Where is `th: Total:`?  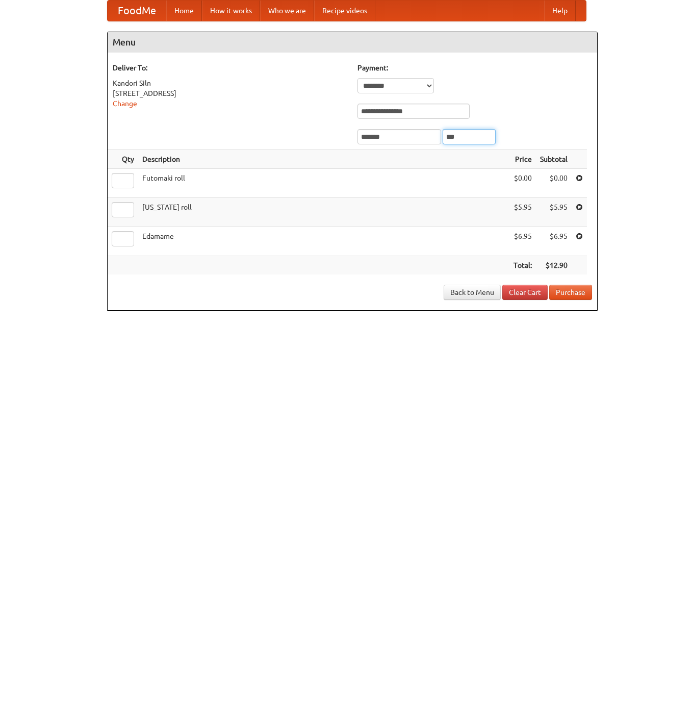
th: Total: is located at coordinates (523, 265).